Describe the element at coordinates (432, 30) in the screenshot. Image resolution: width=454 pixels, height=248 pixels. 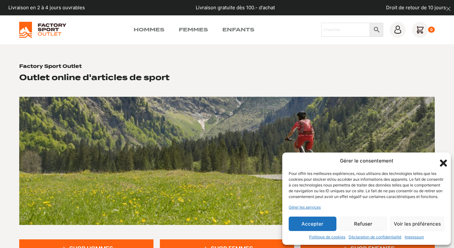
I see `div: 0` at that location.